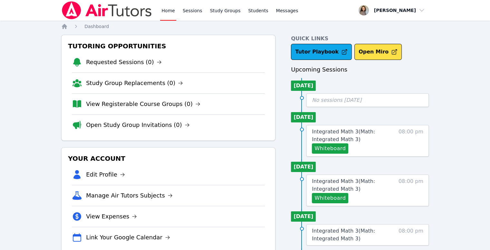  I want to click on a: Tutor Playbook, so click(322, 52).